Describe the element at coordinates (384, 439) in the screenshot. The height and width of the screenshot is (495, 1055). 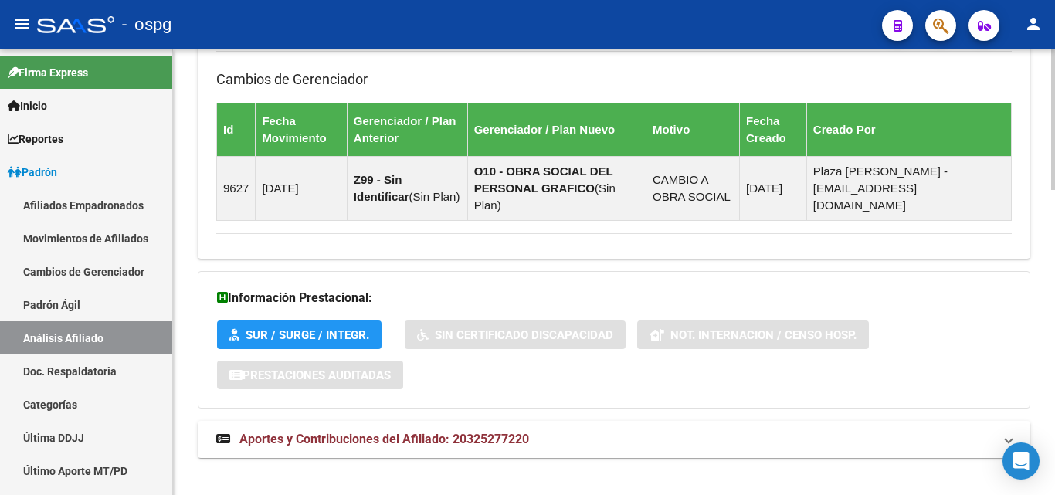
I see `span: Aportes y Contribuciones del Afiliado: 20325277220` at that location.